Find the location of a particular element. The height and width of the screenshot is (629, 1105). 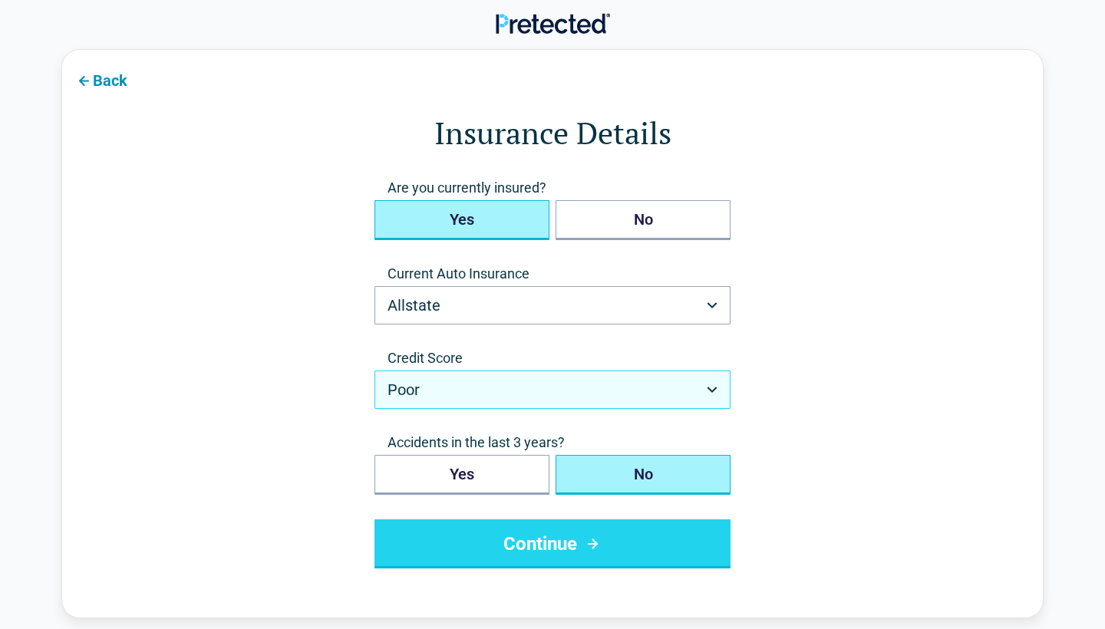

h1: Insurance Details is located at coordinates (553, 133).